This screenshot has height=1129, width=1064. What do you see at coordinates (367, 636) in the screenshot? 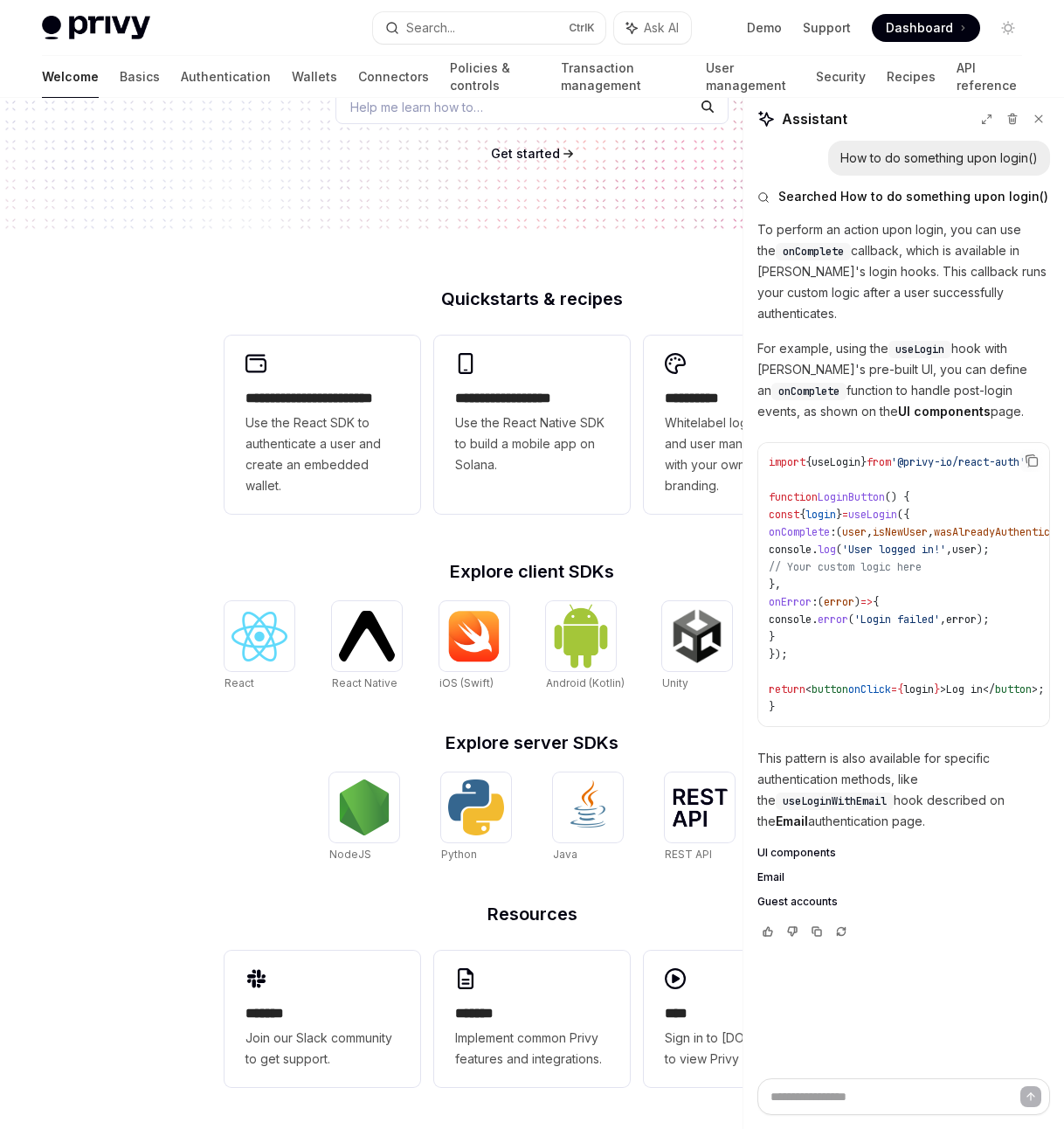
I see `img: React Native` at bounding box center [367, 636].